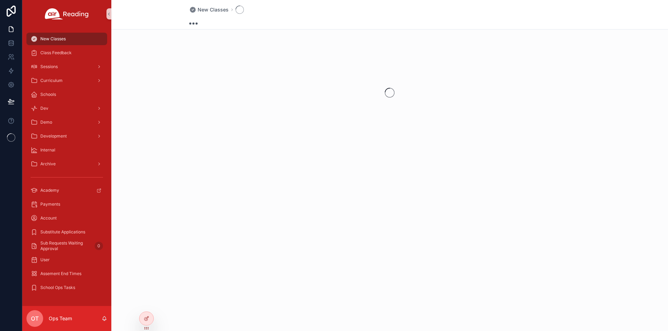  I want to click on div: 0, so click(99, 246).